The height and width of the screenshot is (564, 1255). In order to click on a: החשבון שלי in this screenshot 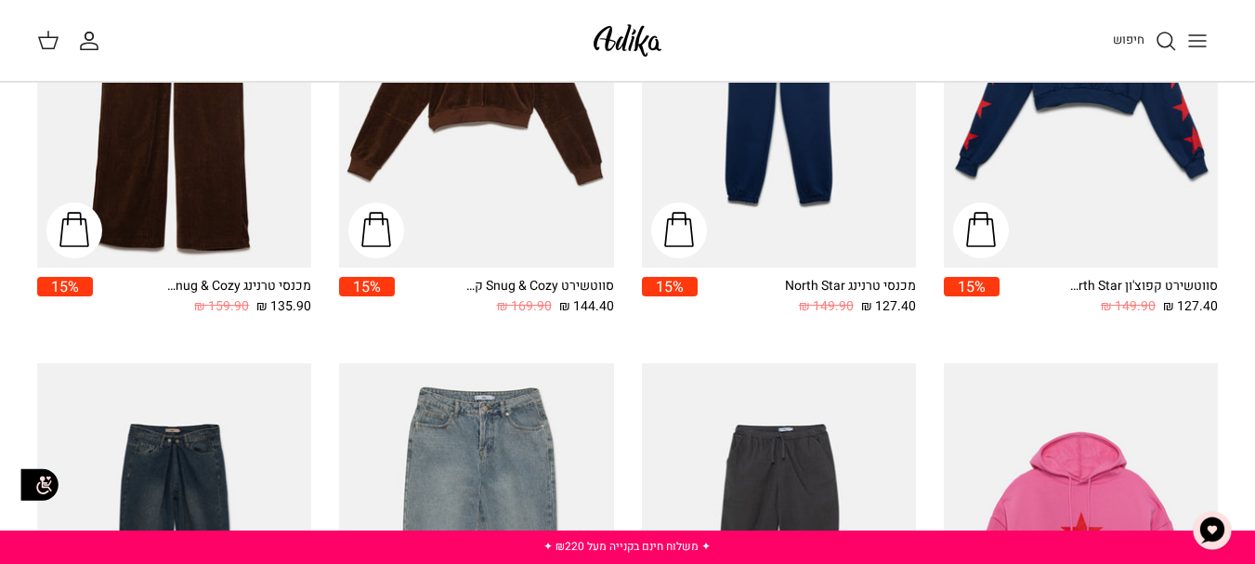, I will do `click(93, 41)`.